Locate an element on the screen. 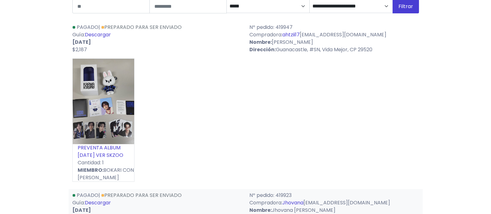  img: small_1756942530281.jpeg is located at coordinates (103, 101).